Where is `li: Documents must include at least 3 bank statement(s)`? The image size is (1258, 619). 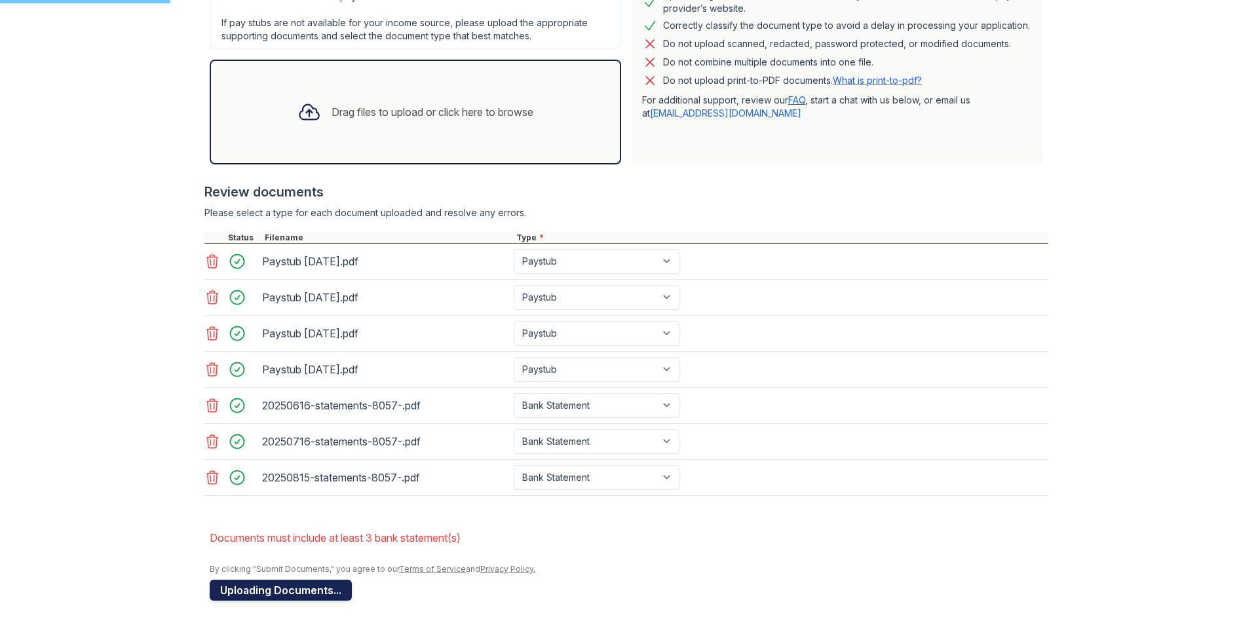
li: Documents must include at least 3 bank statement(s) is located at coordinates (629, 538).